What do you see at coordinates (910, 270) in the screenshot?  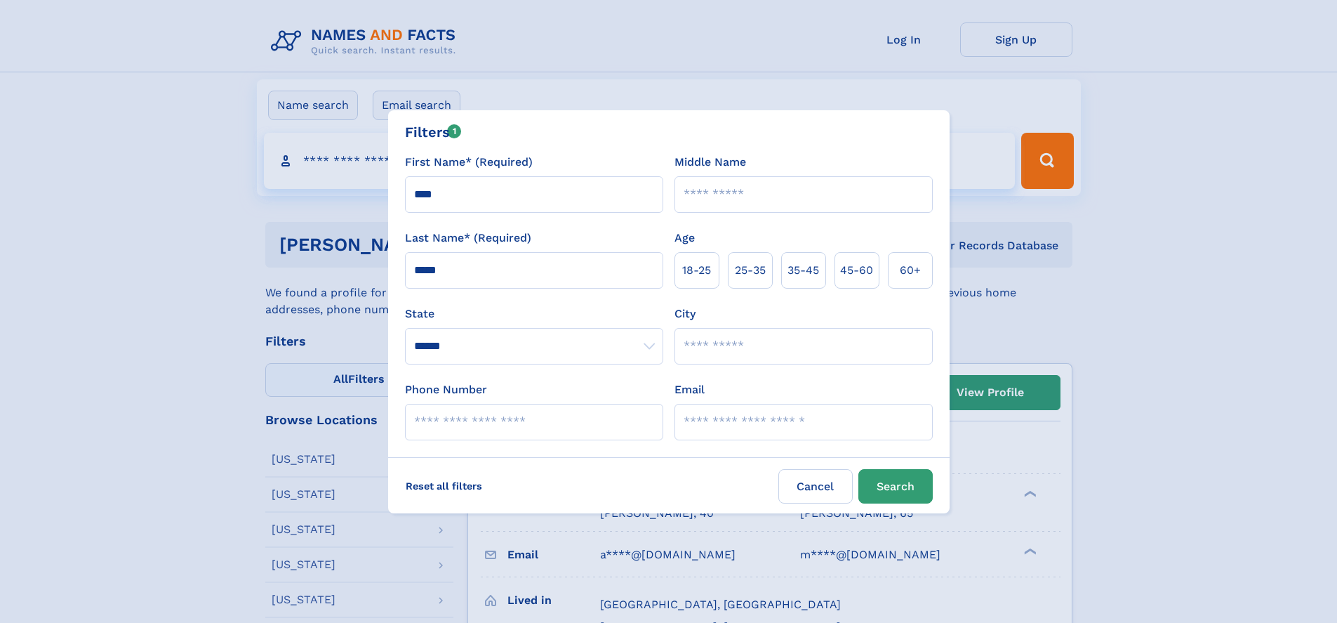 I see `span: 60+` at bounding box center [910, 270].